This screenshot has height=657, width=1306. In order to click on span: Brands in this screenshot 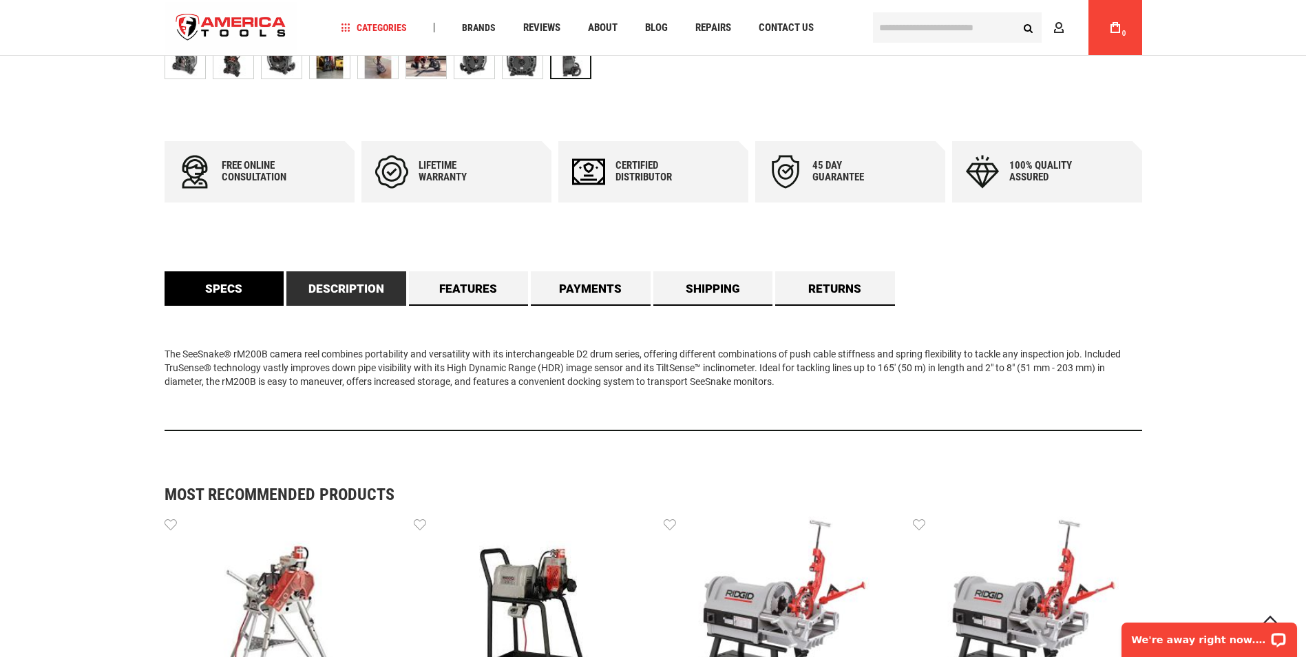, I will do `click(478, 28)`.